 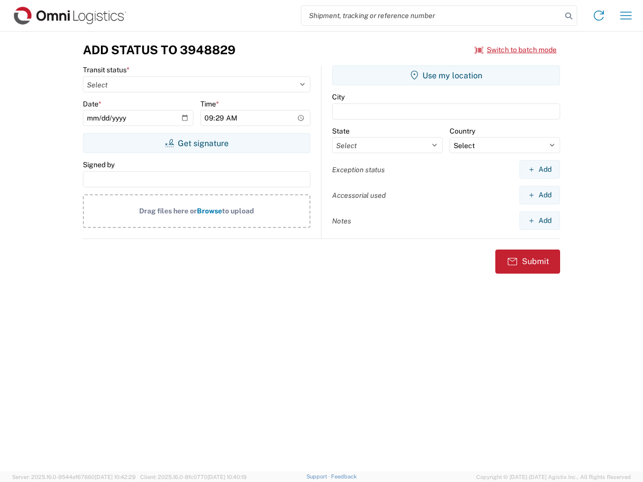 What do you see at coordinates (98, 165) in the screenshot?
I see `label: Signed by` at bounding box center [98, 165].